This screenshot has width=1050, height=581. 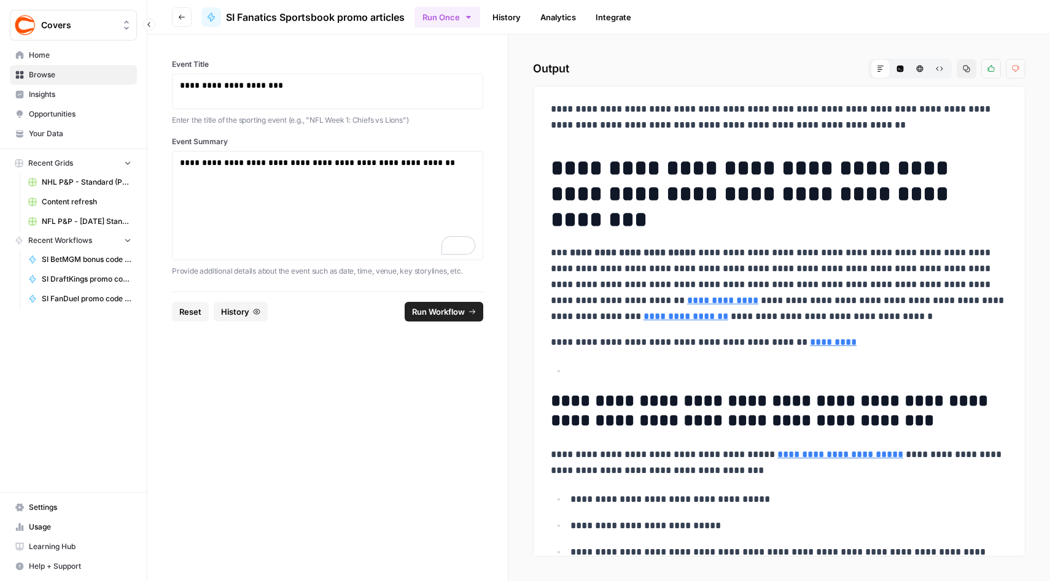 I want to click on span: Run Workflow, so click(x=438, y=312).